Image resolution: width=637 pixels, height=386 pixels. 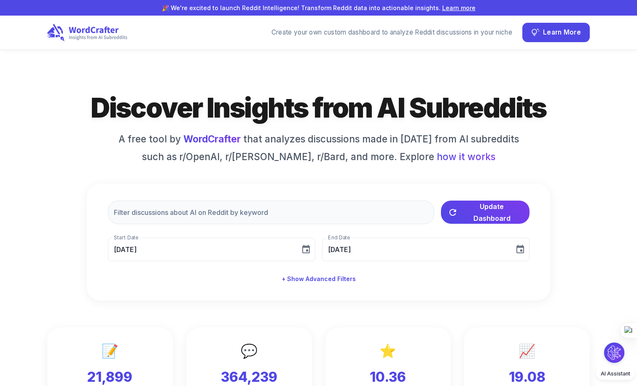 I want to click on button: Choose date, selected date is Aug 28, 2025, so click(x=520, y=250).